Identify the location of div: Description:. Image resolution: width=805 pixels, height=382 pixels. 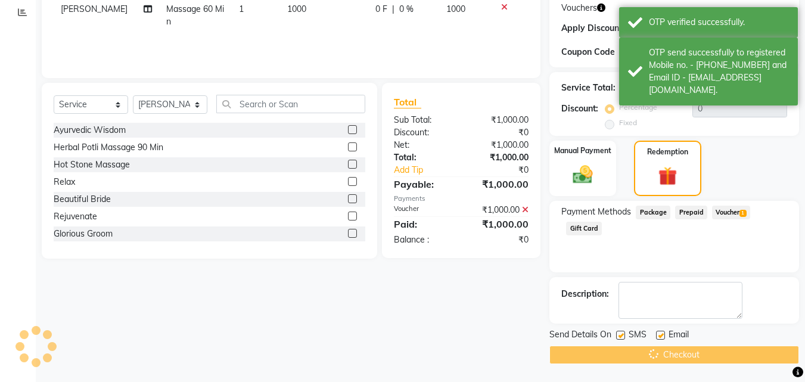
(585, 294).